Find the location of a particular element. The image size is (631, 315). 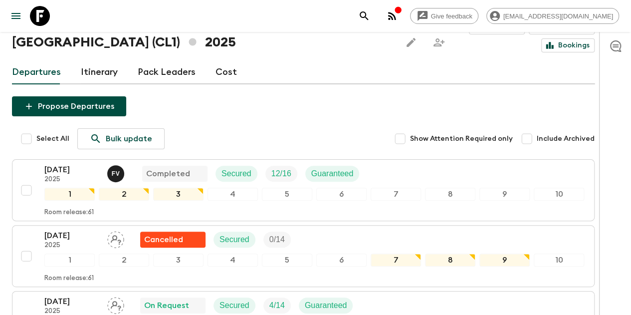

p: On Request is located at coordinates (166, 305).